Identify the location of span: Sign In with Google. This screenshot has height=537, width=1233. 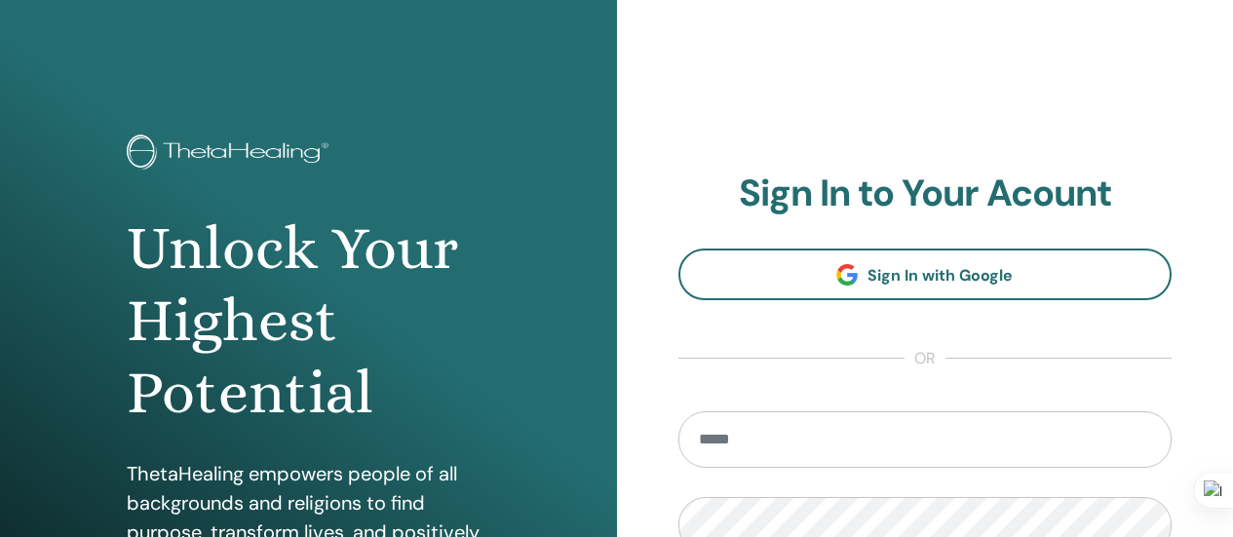
(939, 275).